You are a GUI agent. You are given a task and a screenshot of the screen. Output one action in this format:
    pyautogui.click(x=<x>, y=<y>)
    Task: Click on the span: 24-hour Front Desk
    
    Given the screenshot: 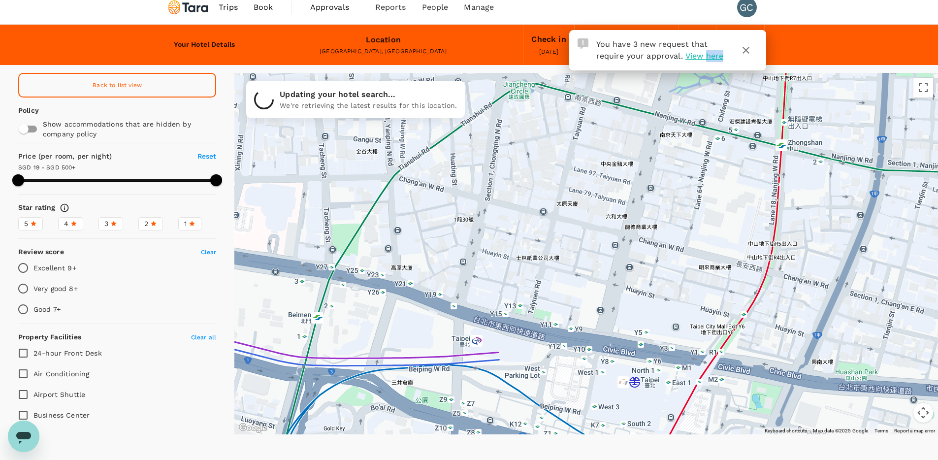 What is the action you would take?
    pyautogui.click(x=67, y=353)
    